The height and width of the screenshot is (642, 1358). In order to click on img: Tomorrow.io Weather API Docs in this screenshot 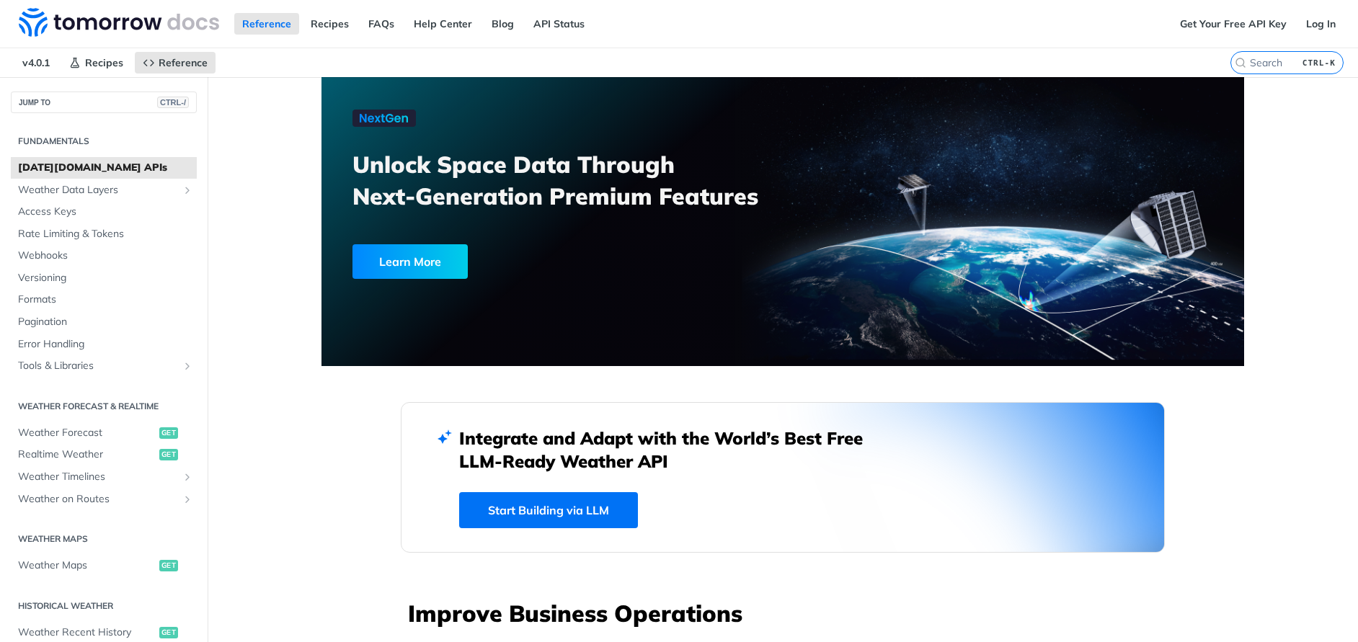, I will do `click(119, 22)`.